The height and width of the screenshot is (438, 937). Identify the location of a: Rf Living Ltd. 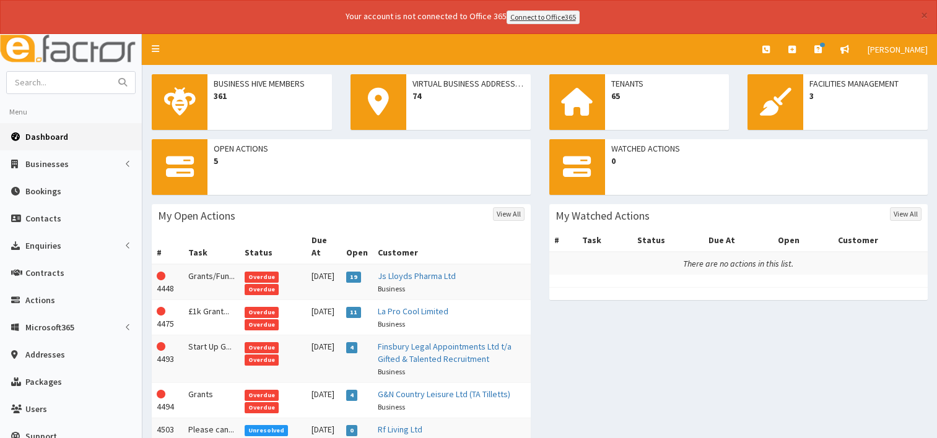
(400, 430).